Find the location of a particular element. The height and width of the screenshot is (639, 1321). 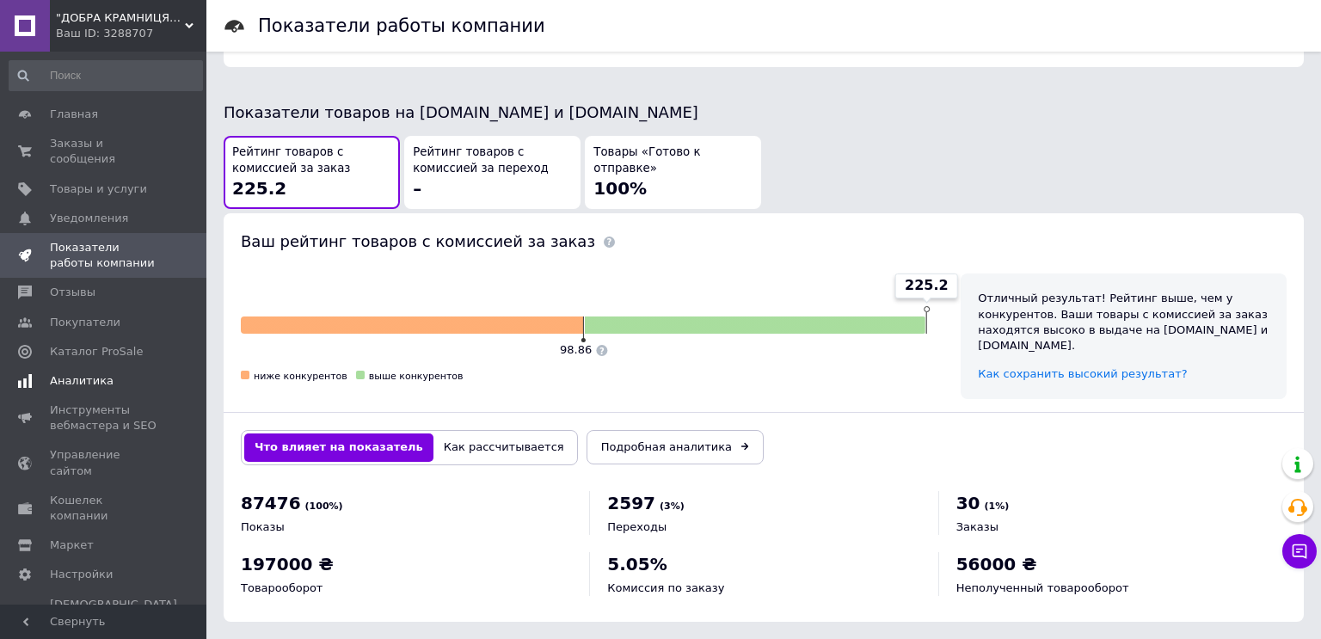

span: 5.05% is located at coordinates (636, 564).